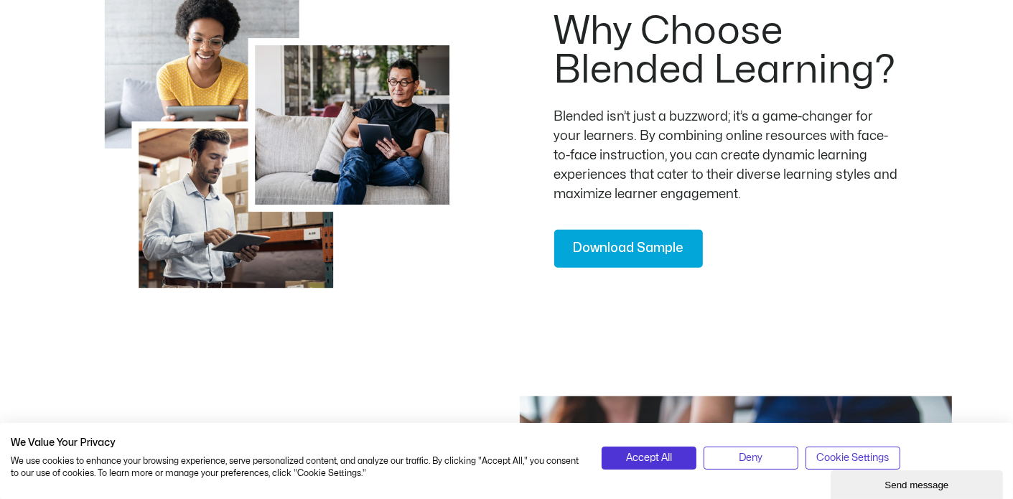 Image resolution: width=1013 pixels, height=499 pixels. What do you see at coordinates (853, 458) in the screenshot?
I see `button: Adjust cookie preferences` at bounding box center [853, 458].